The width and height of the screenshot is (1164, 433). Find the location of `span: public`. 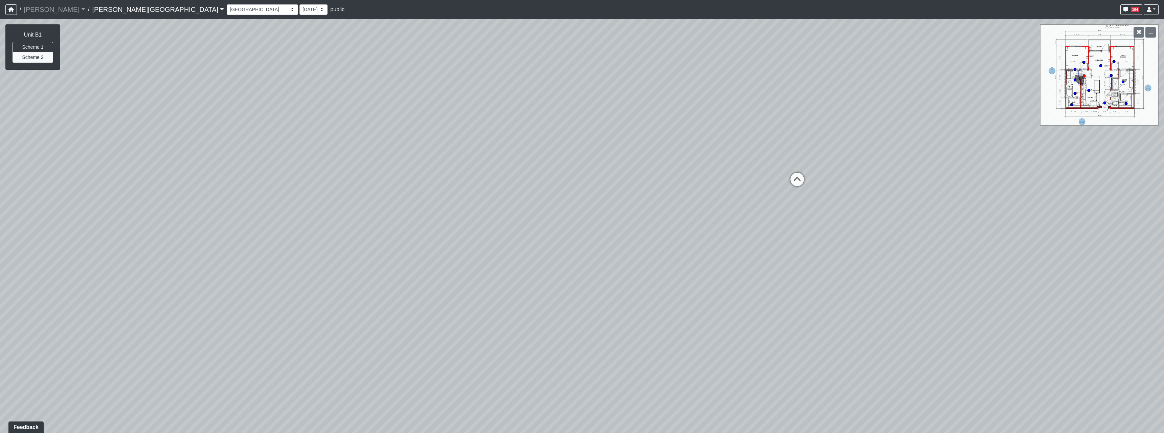

span: public is located at coordinates (337, 9).